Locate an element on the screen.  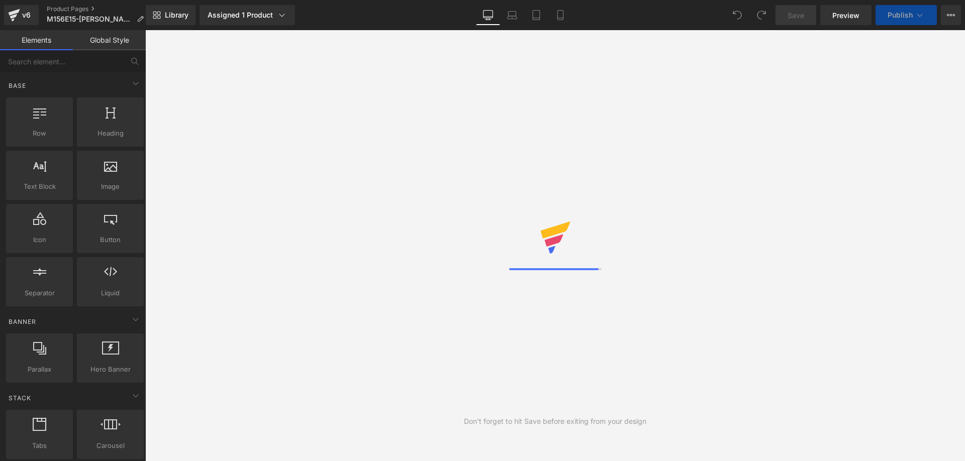
span: Base is located at coordinates (17, 85).